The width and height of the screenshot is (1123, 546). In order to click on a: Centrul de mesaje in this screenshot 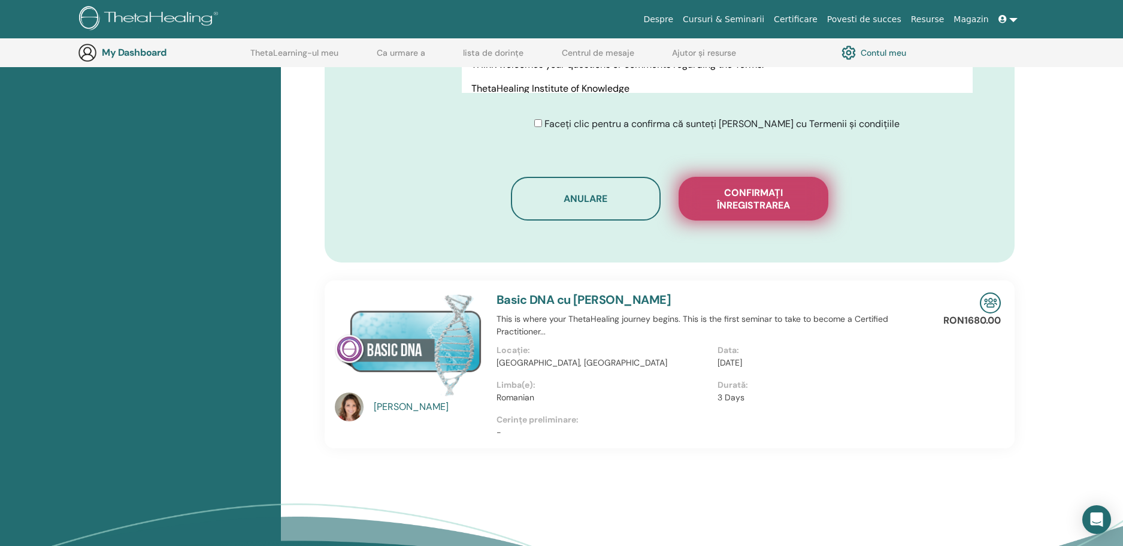, I will do `click(598, 58)`.